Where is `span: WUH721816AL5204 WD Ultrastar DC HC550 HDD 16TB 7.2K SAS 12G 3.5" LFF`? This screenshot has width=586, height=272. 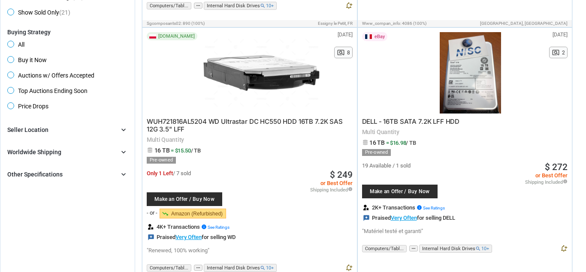
span: WUH721816AL5204 WD Ultrastar DC HC550 HDD 16TB 7.2K SAS 12G 3.5" LFF is located at coordinates (244, 125).